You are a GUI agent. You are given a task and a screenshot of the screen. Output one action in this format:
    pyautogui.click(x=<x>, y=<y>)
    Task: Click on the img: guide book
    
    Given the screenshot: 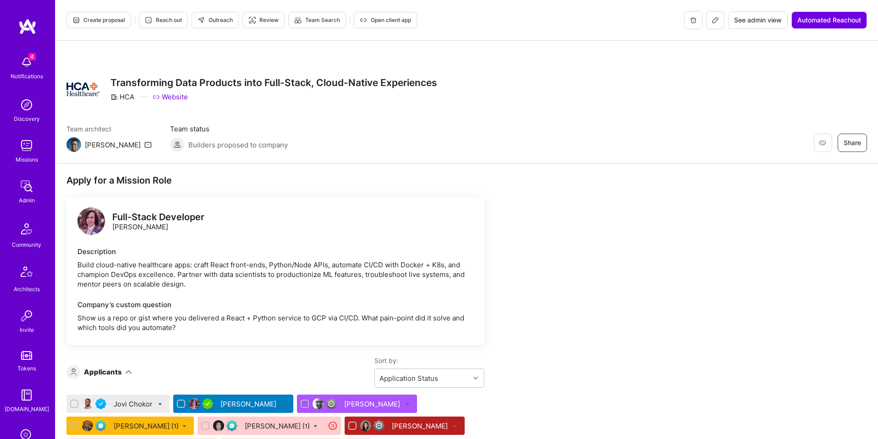 What is the action you would take?
    pyautogui.click(x=27, y=395)
    